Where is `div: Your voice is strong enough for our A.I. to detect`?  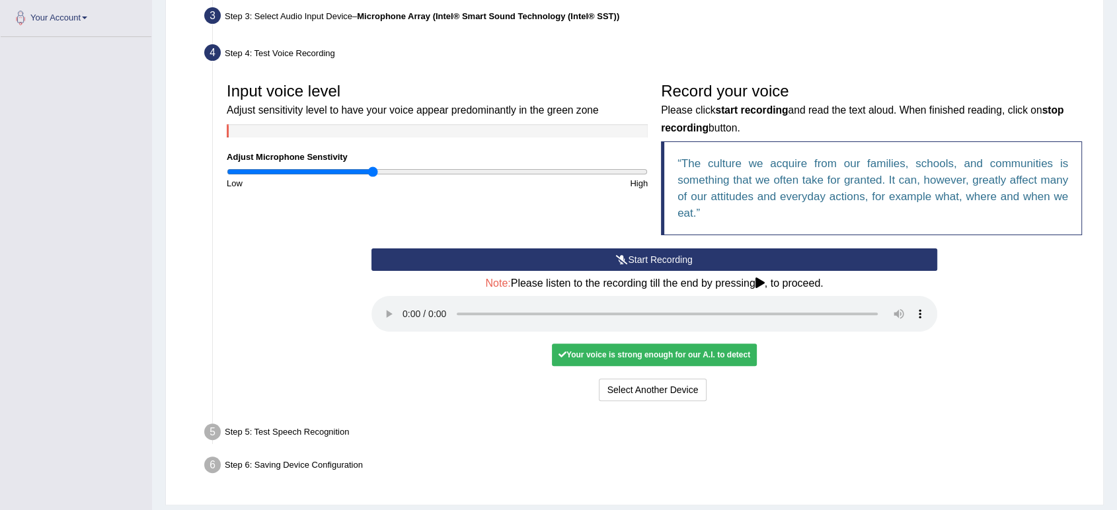 div: Your voice is strong enough for our A.I. to detect is located at coordinates (654, 355).